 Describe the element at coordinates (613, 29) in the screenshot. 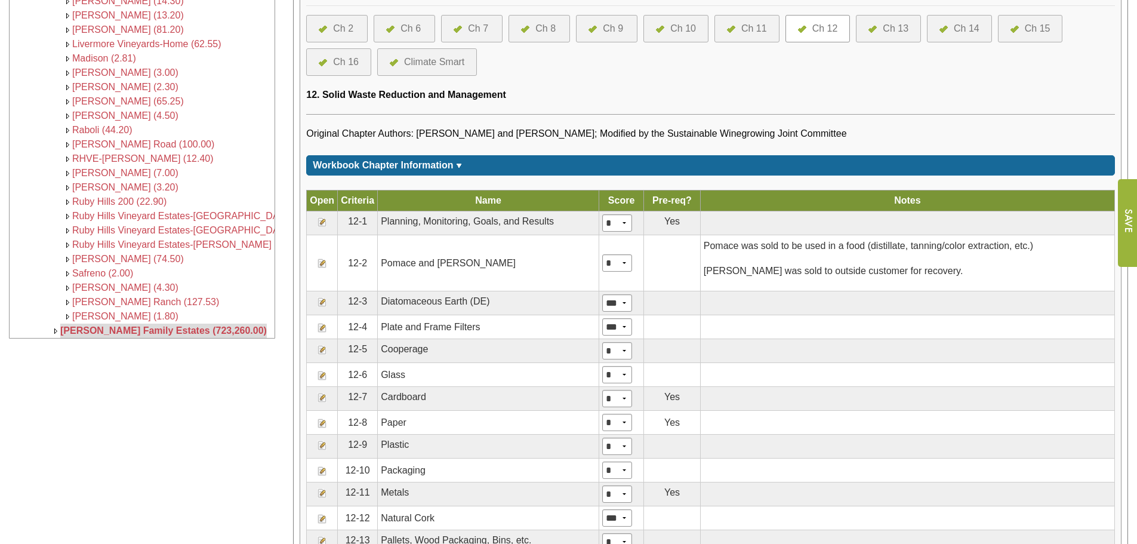

I see `div: Ch 9` at that location.